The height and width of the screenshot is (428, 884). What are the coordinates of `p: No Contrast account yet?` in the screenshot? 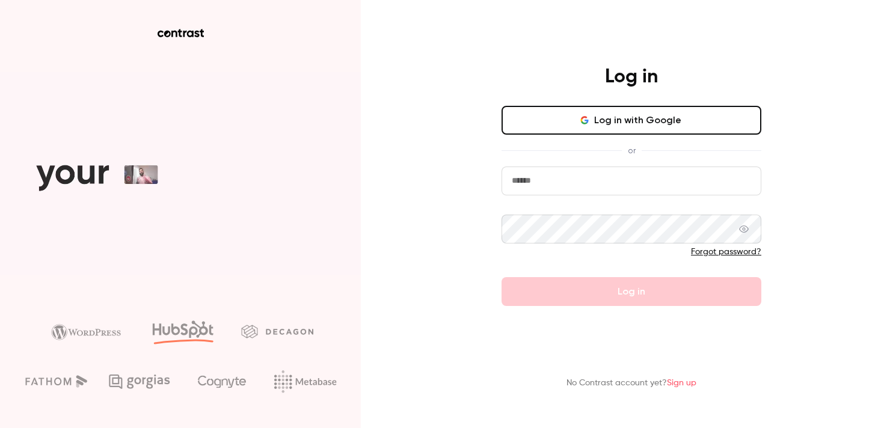 It's located at (631, 383).